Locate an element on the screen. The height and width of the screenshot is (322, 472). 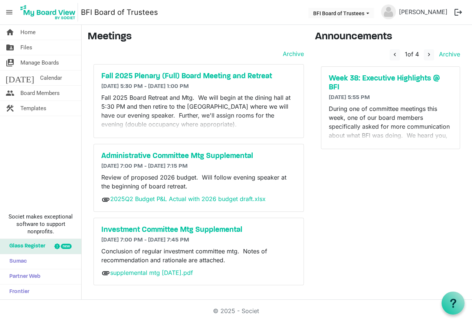
h5: Administrative Committee Mtg Supplemental is located at coordinates (198, 156).